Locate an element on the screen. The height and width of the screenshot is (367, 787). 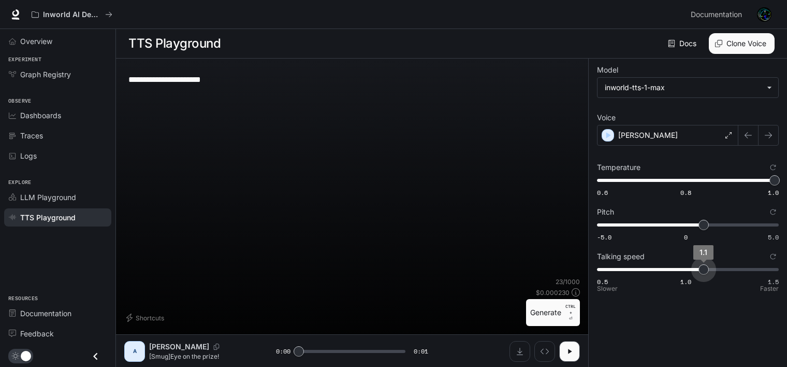
a: Traces is located at coordinates (57, 135).